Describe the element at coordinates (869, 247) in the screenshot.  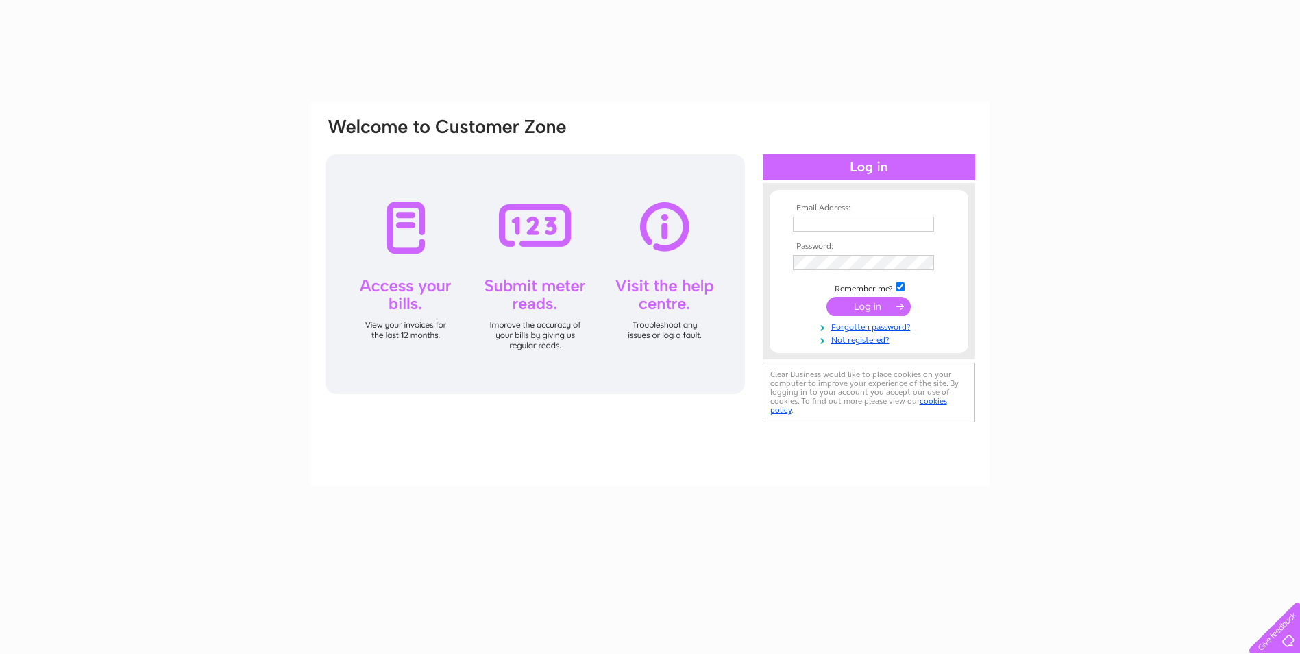
I see `th: Password:` at that location.